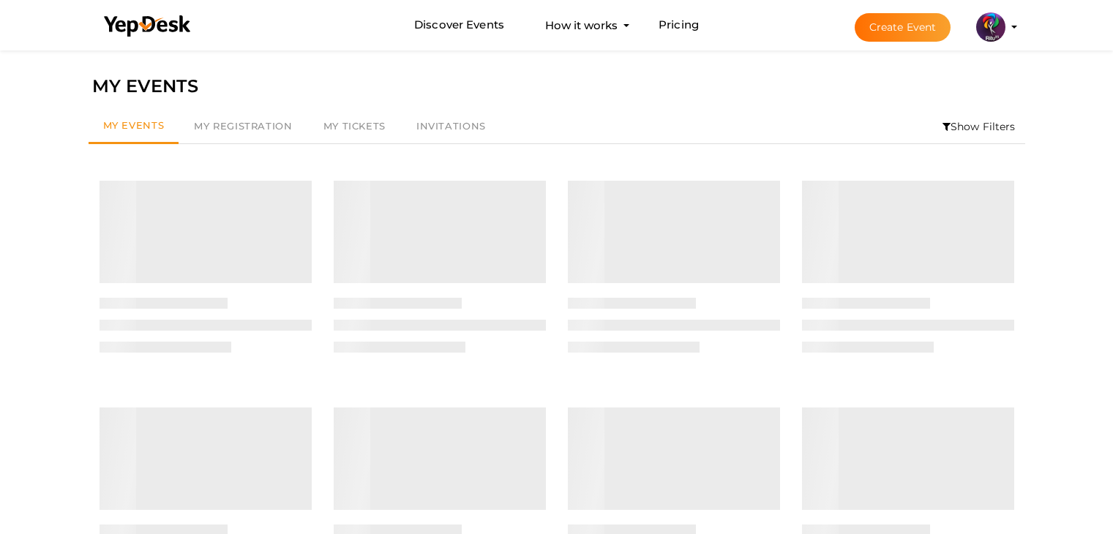  Describe the element at coordinates (557, 86) in the screenshot. I see `div: MY EVENTS` at that location.